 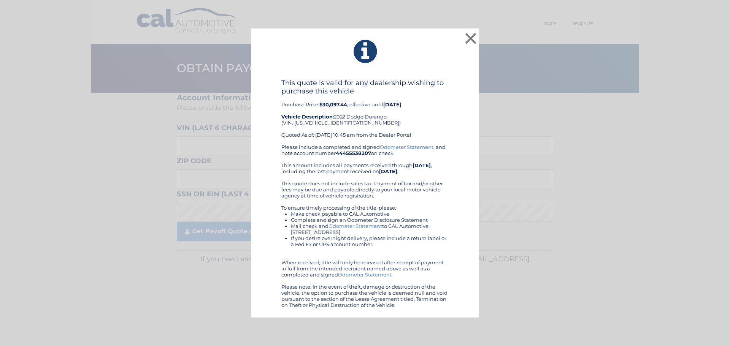 What do you see at coordinates (333, 105) in the screenshot?
I see `b: $30,097.44` at bounding box center [333, 105].